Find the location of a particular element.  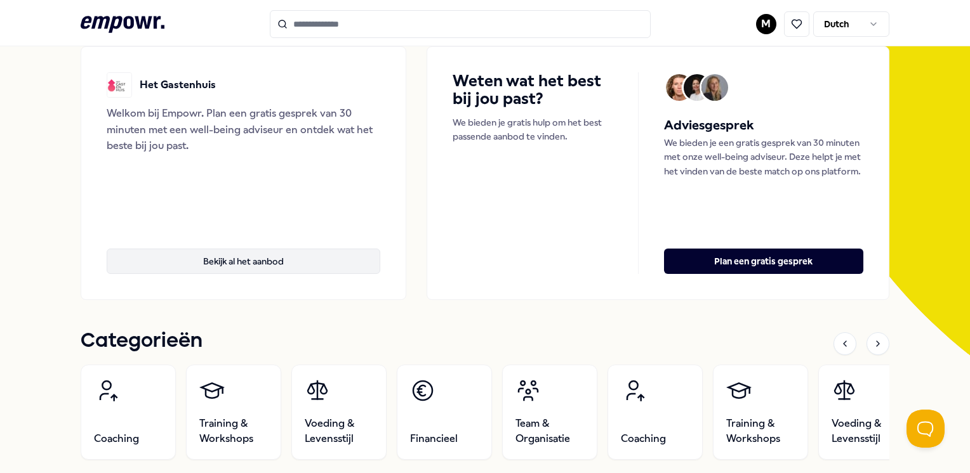

a: Financieel is located at coordinates (444, 412).